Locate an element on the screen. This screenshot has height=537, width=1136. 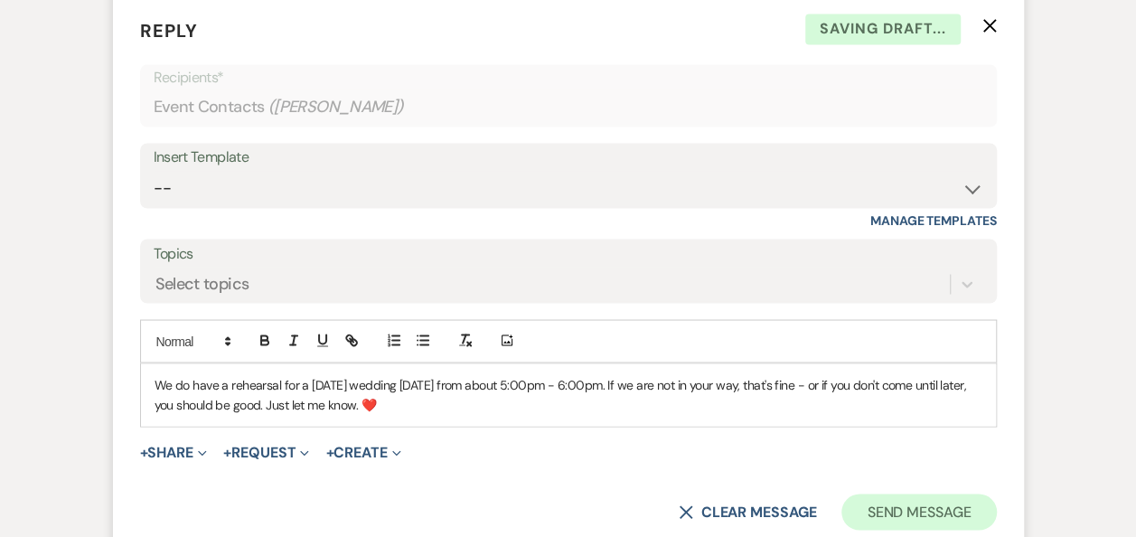
span: Reply is located at coordinates (169, 31).